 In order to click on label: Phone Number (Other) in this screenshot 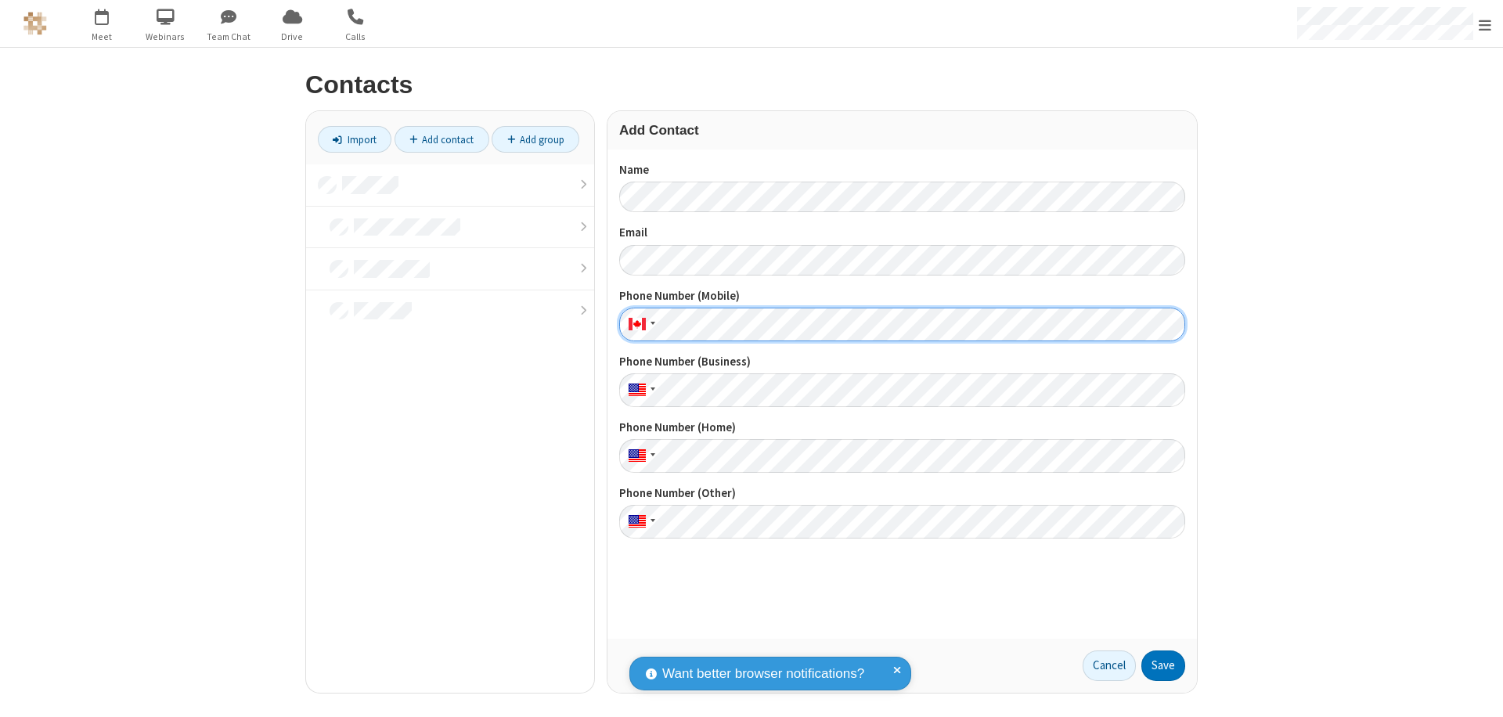, I will do `click(902, 493)`.